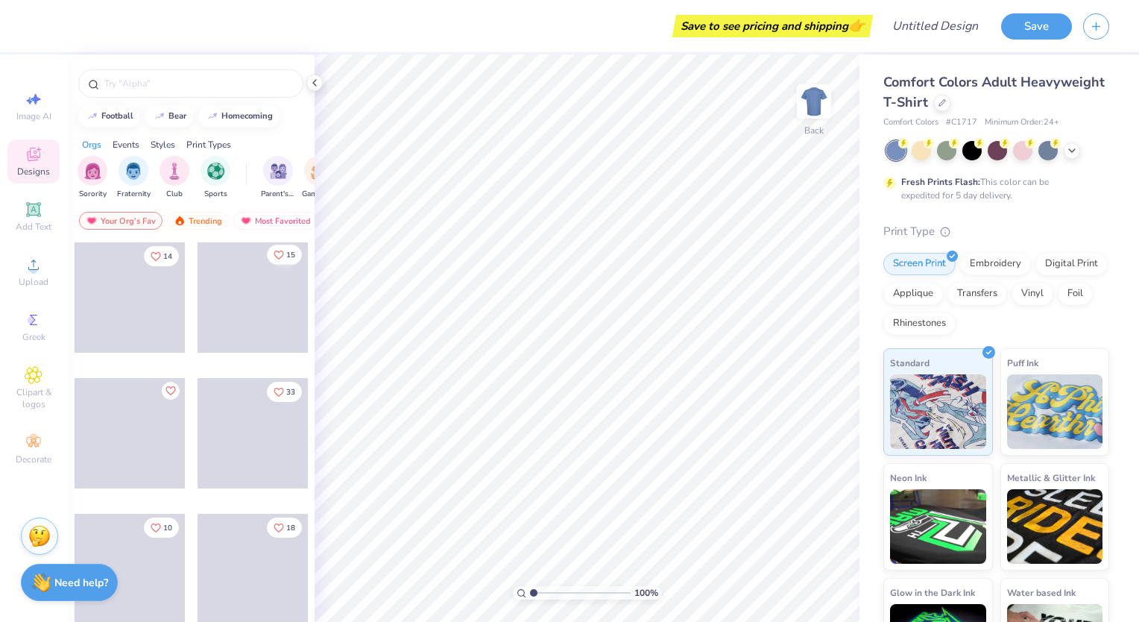  I want to click on span: Parent's Weekend, so click(278, 194).